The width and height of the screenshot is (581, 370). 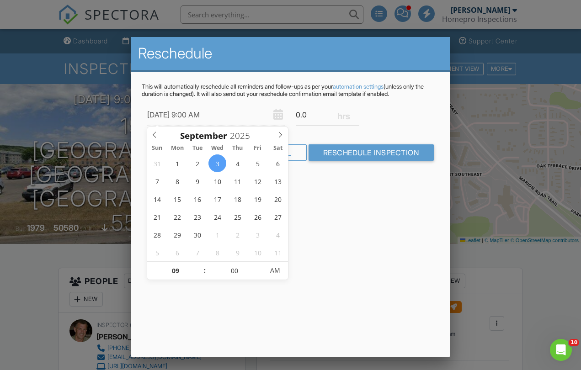 I want to click on span: September 25, 2025, so click(x=237, y=217).